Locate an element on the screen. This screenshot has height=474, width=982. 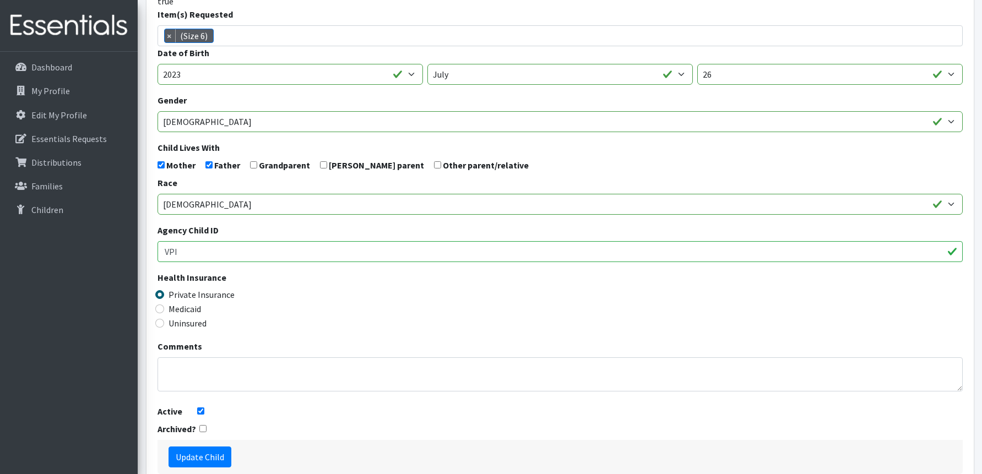
a: Families is located at coordinates (69, 186).